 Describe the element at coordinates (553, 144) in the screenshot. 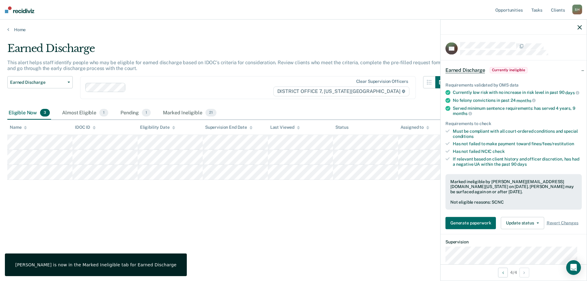

I see `span: fines/fees/restitution` at that location.